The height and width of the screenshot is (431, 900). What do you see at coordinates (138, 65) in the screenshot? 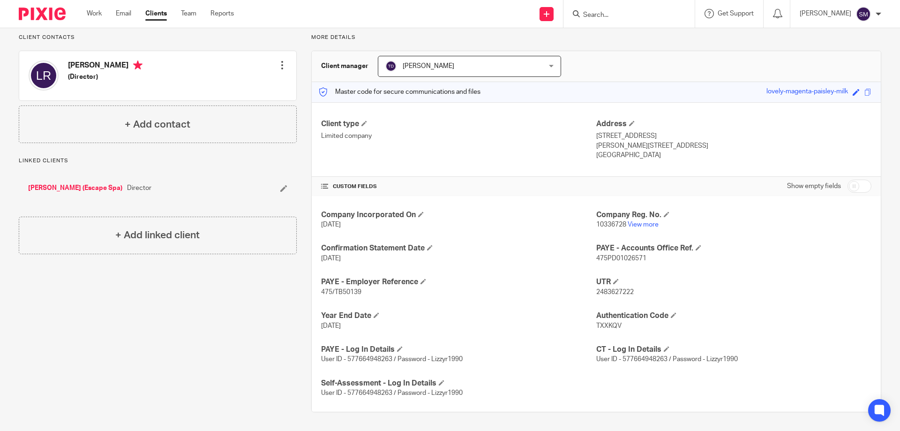
I see `i: Primary` at bounding box center [138, 65].